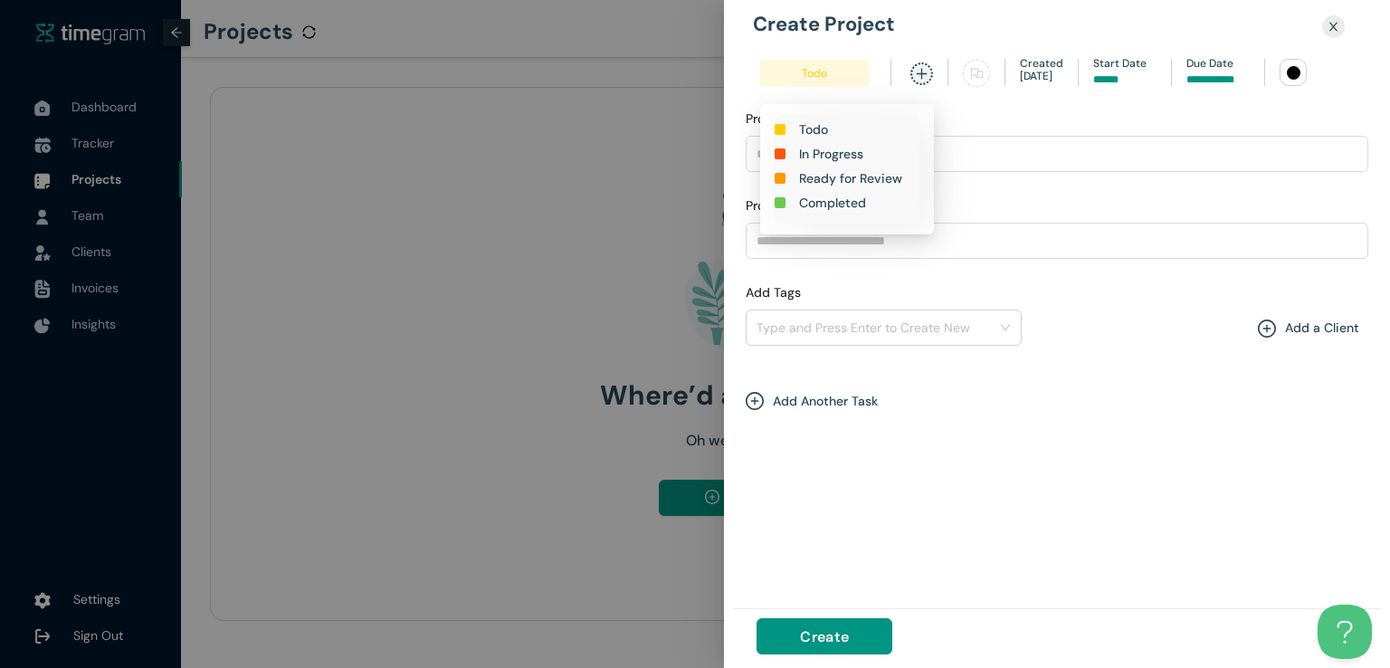  I want to click on span: Todo, so click(815, 73).